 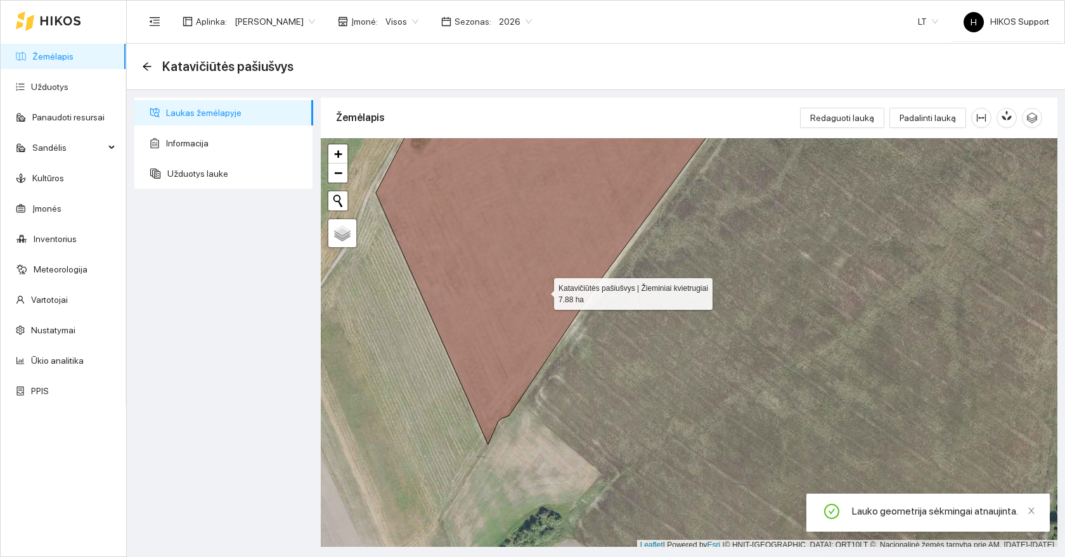 What do you see at coordinates (473, 22) in the screenshot?
I see `span: Sezonas :` at bounding box center [473, 22].